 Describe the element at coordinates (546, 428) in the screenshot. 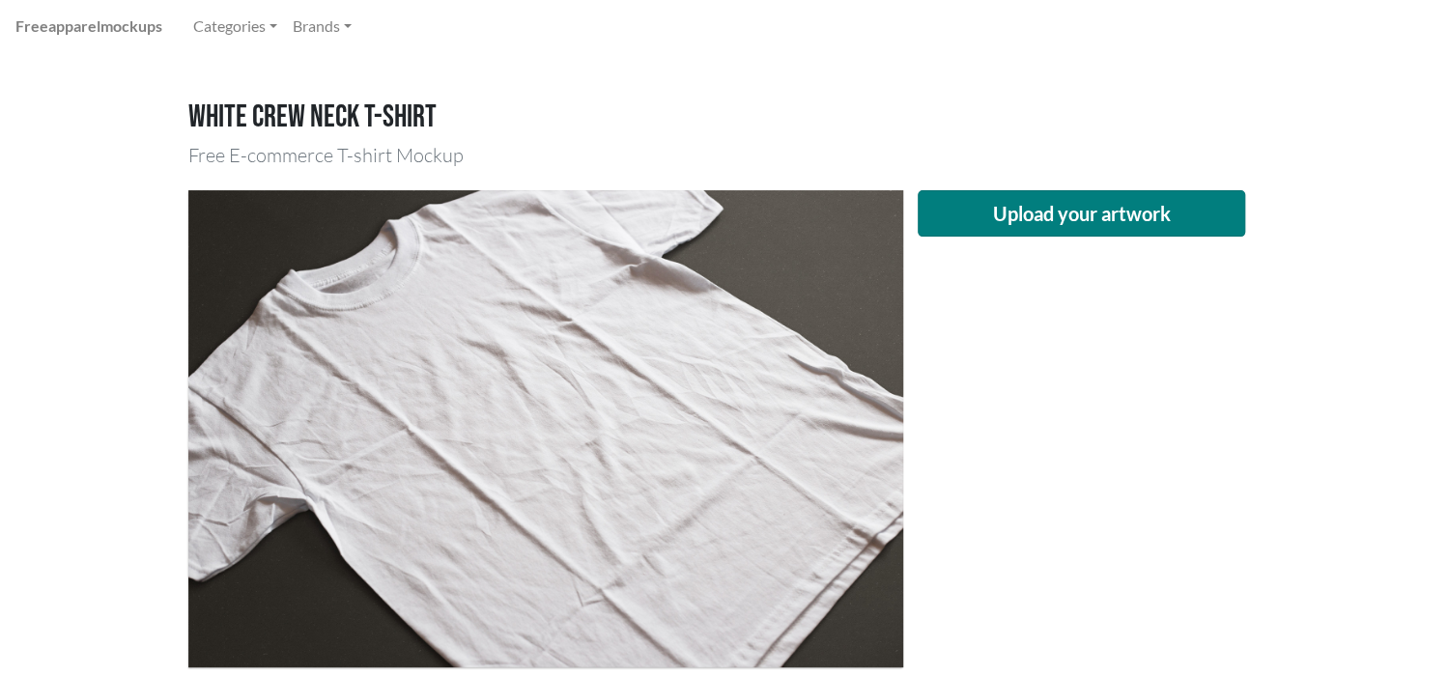

I see `img: flatlay of a white crew neck T-shirt with a dark gray background` at that location.